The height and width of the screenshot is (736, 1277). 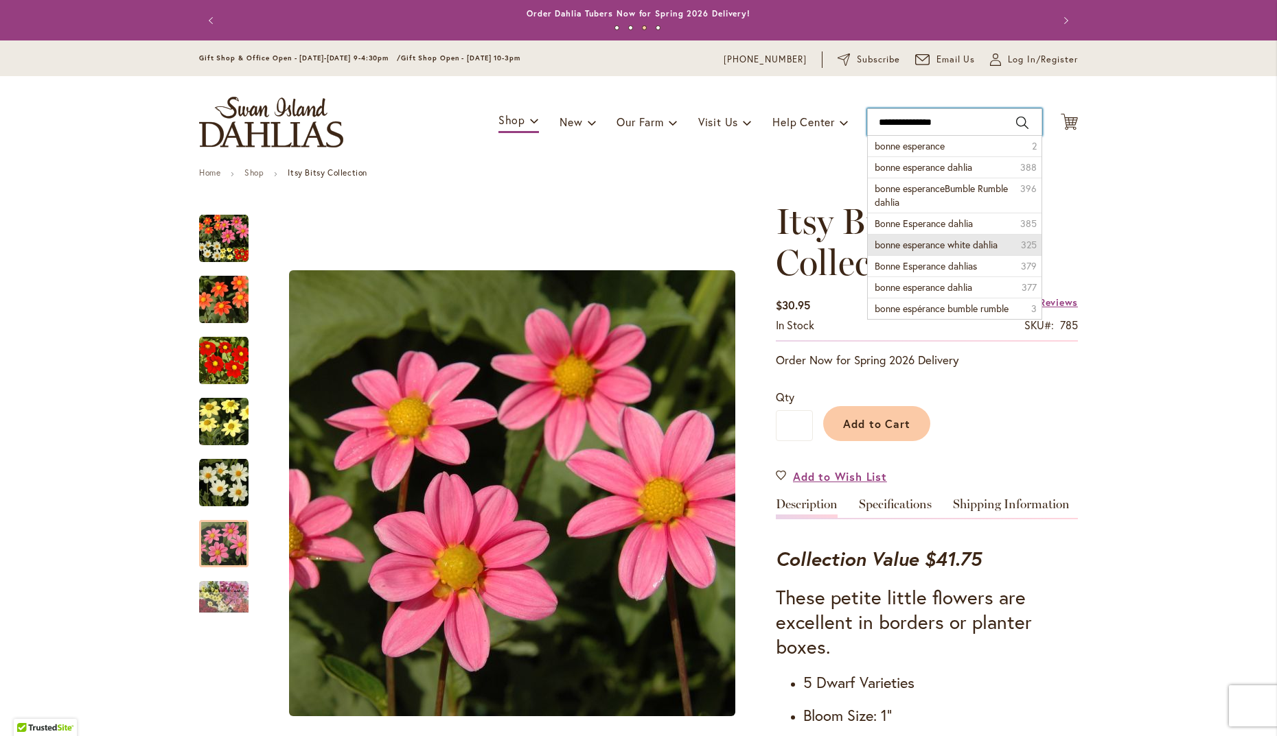 I want to click on span: Add to Cart, so click(x=876, y=423).